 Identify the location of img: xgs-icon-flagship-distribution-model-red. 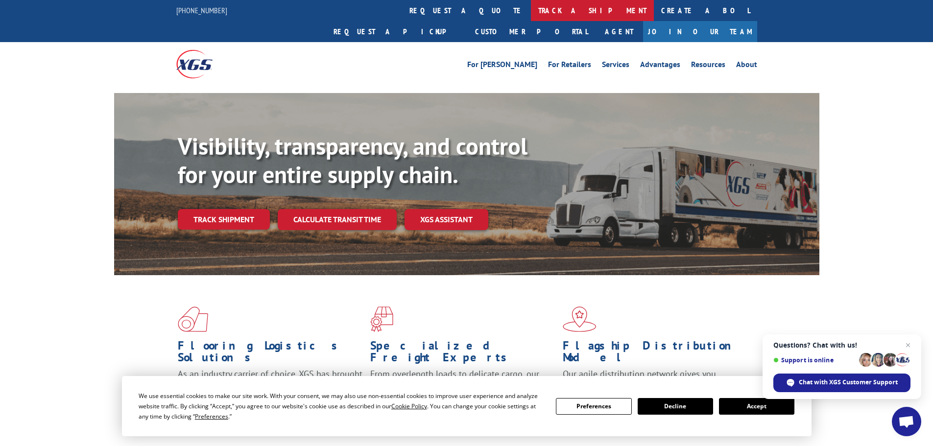
(579, 319).